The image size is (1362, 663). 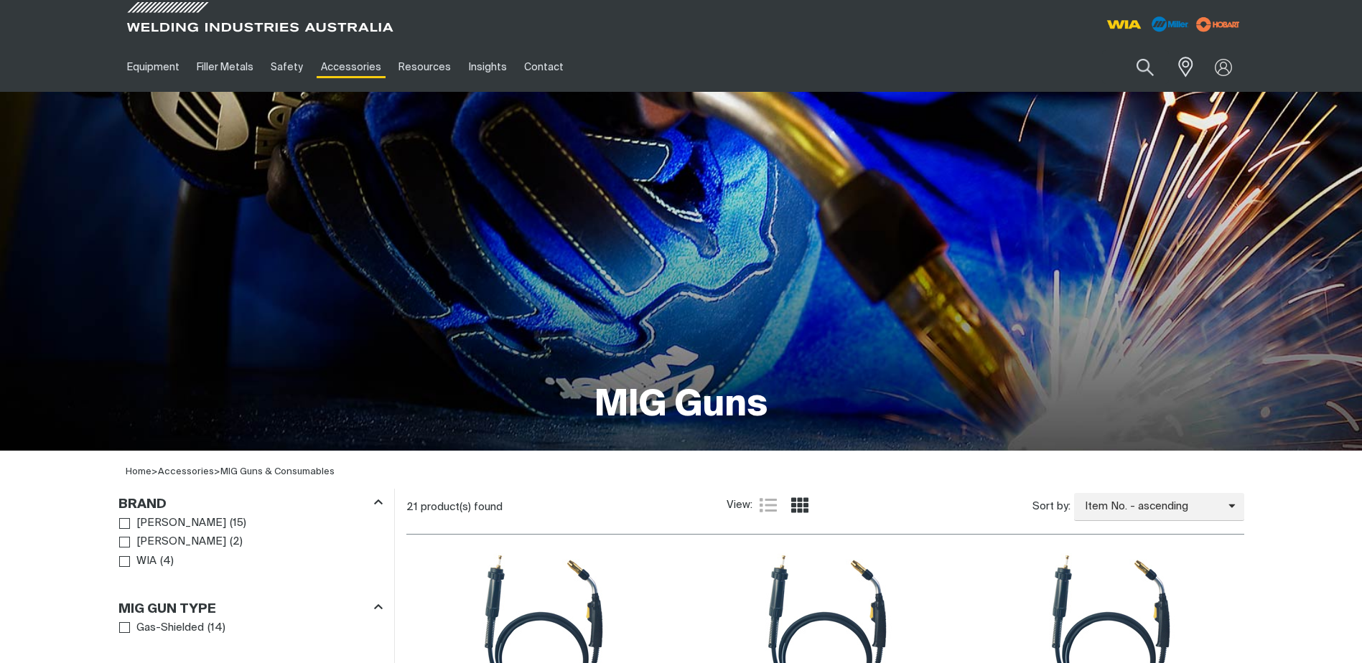 What do you see at coordinates (167, 610) in the screenshot?
I see `h3: MIG Gun Type` at bounding box center [167, 610].